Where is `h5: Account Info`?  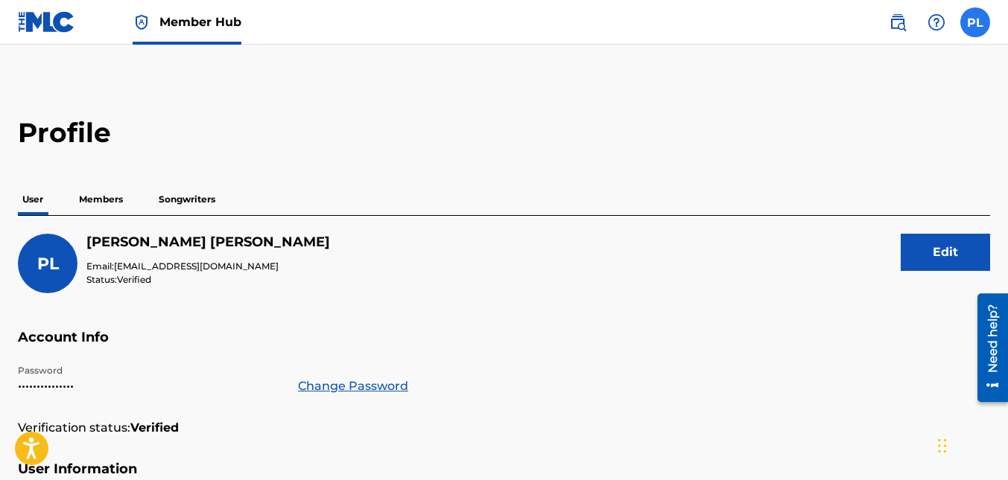
h5: Account Info is located at coordinates (503, 346).